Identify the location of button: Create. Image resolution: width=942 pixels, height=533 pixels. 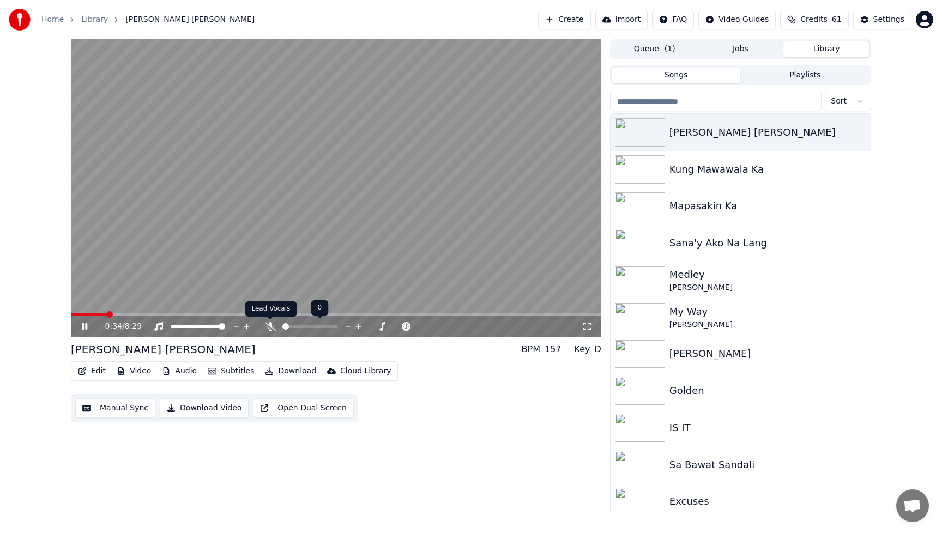
(564, 20).